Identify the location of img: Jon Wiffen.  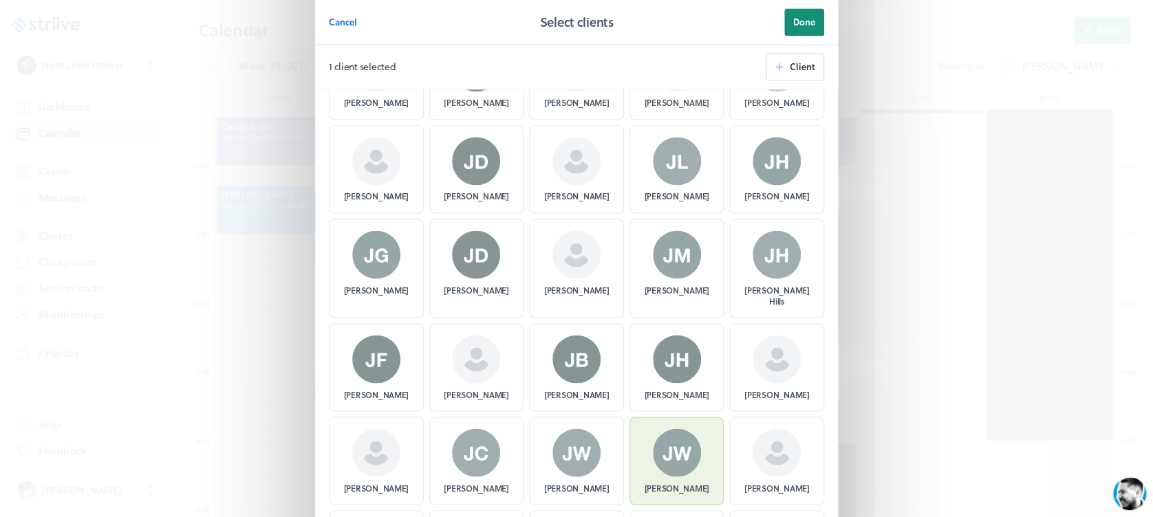
(576, 453).